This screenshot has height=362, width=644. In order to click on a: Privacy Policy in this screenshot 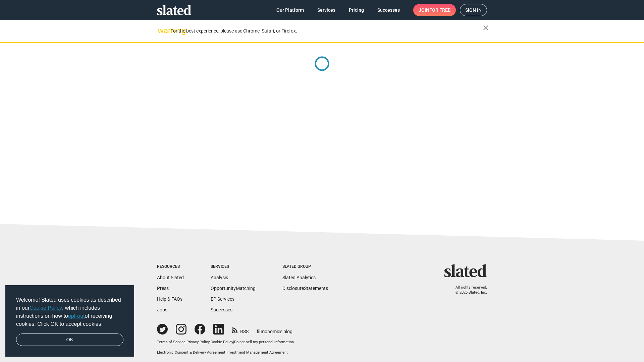, I will do `click(198, 342)`.